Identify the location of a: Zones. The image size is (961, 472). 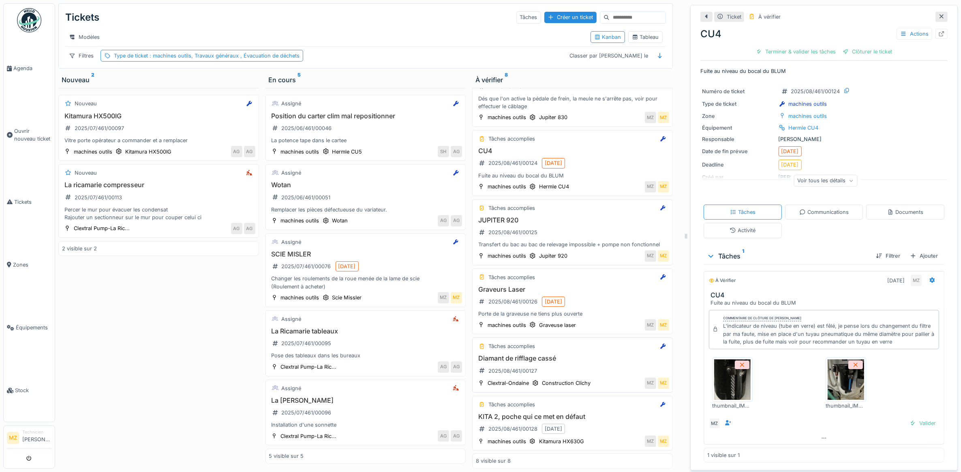
(29, 265).